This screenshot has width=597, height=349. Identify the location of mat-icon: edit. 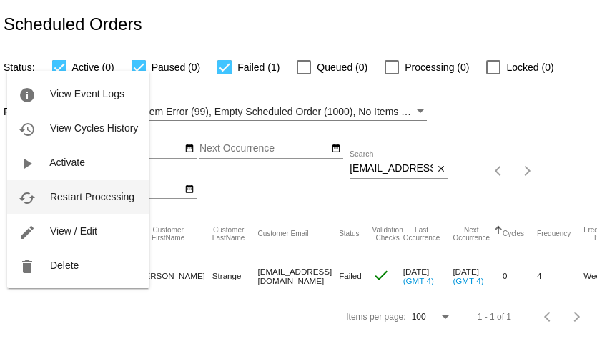
(27, 233).